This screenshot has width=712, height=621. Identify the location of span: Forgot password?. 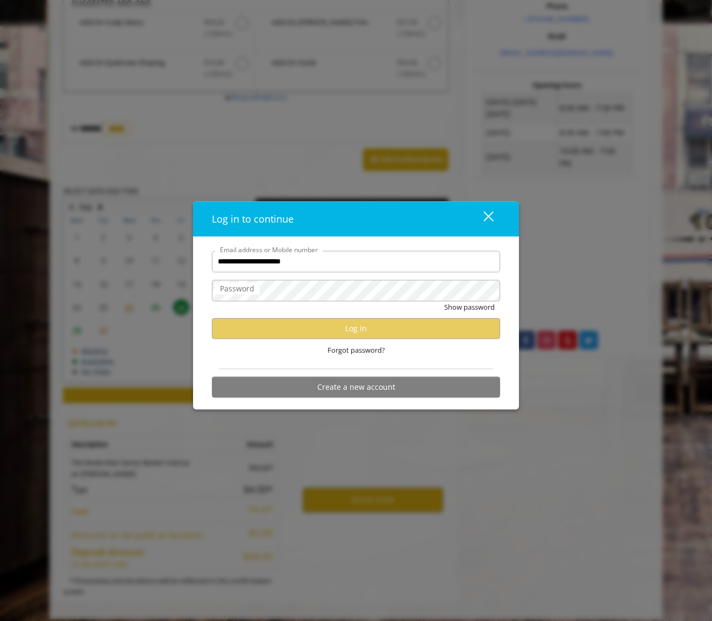
(356, 349).